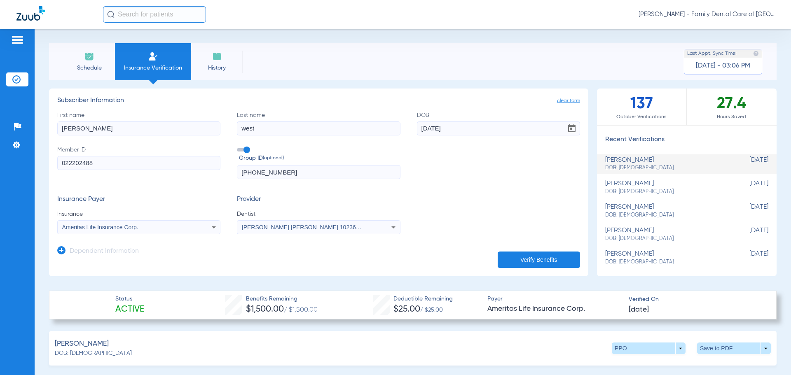 The width and height of the screenshot is (791, 375). Describe the element at coordinates (648, 348) in the screenshot. I see `button: PPO` at that location.